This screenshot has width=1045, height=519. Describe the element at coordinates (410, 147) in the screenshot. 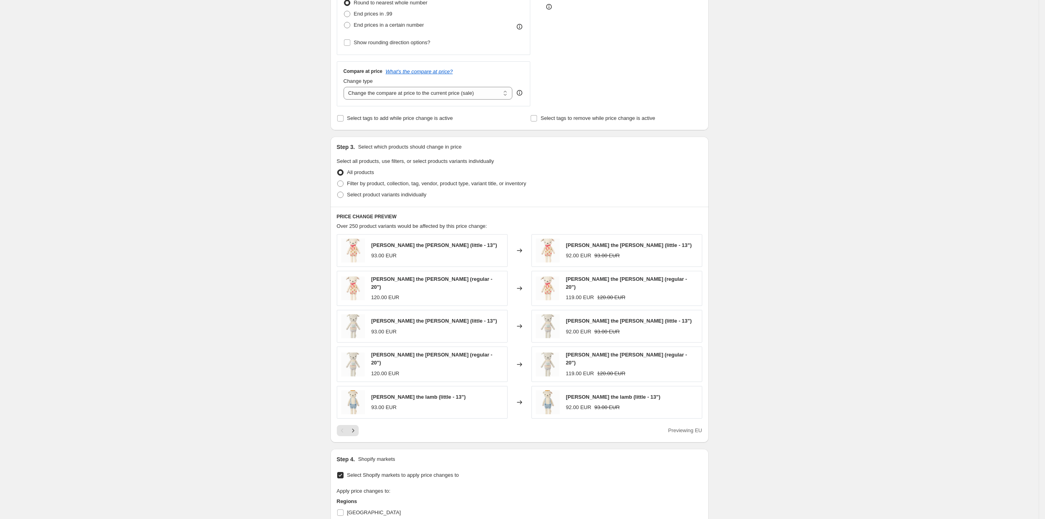

I see `p: Select which products should change in price` at that location.